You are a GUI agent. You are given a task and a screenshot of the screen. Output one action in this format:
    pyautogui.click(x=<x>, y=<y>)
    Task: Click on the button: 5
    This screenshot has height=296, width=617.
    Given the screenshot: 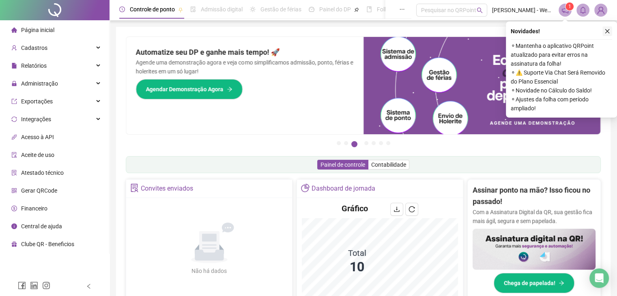 What is the action you would take?
    pyautogui.click(x=374, y=143)
    